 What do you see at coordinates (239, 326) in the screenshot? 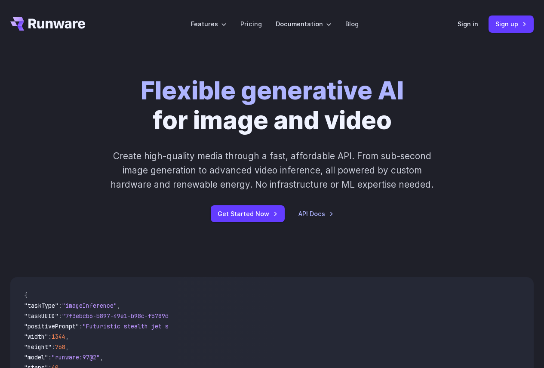
I see `span: "Futuristic stealth jet streaking through a neon-lit cityscape with glowing purple exhaust"` at bounding box center [239, 326].